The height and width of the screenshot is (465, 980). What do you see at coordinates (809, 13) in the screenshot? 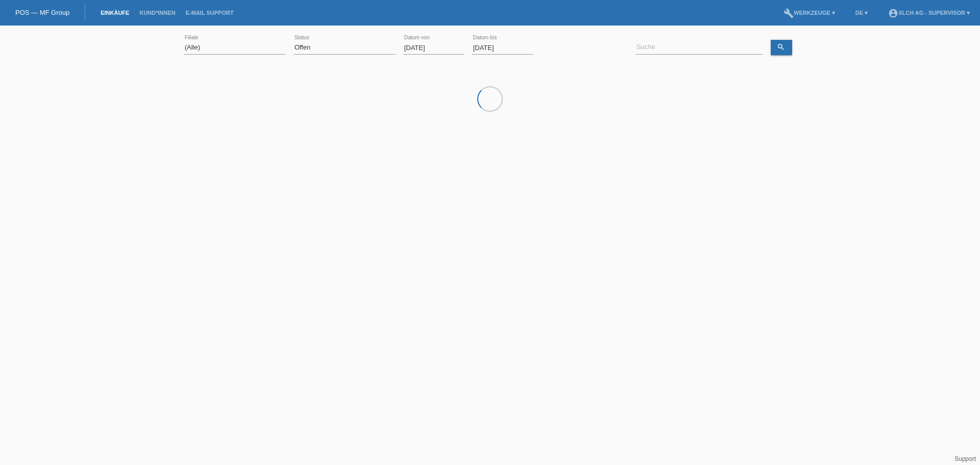
I see `a: buildWerkzeuge ▾` at bounding box center [809, 13].